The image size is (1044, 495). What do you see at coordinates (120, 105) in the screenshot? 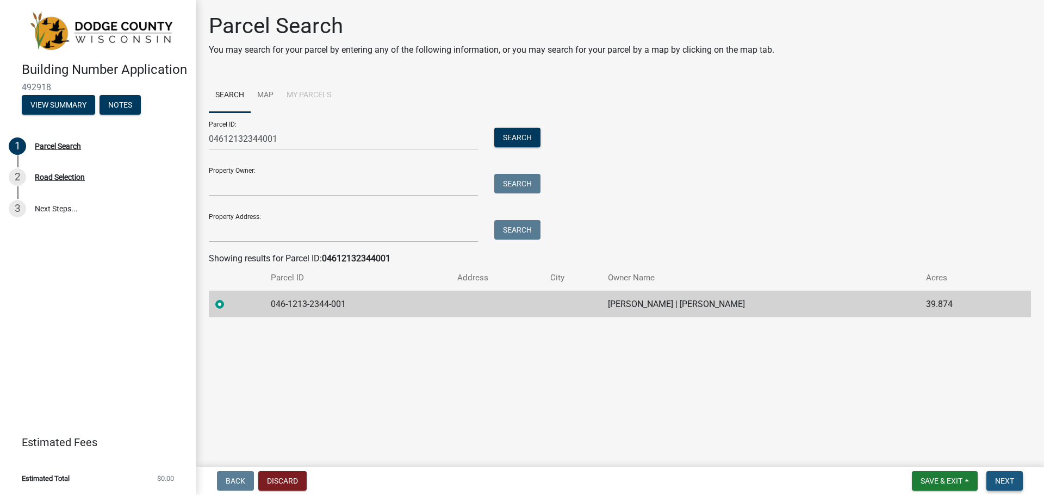
I see `button: Notes` at bounding box center [120, 105].